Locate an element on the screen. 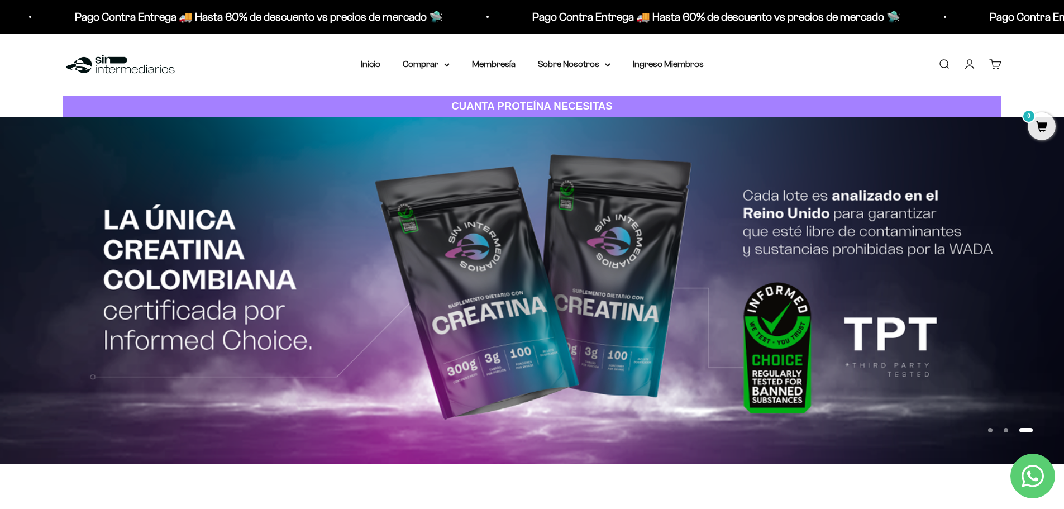 This screenshot has height=509, width=1064. strong: CUANTA PROTEÍNA NECESITAS is located at coordinates (532, 106).